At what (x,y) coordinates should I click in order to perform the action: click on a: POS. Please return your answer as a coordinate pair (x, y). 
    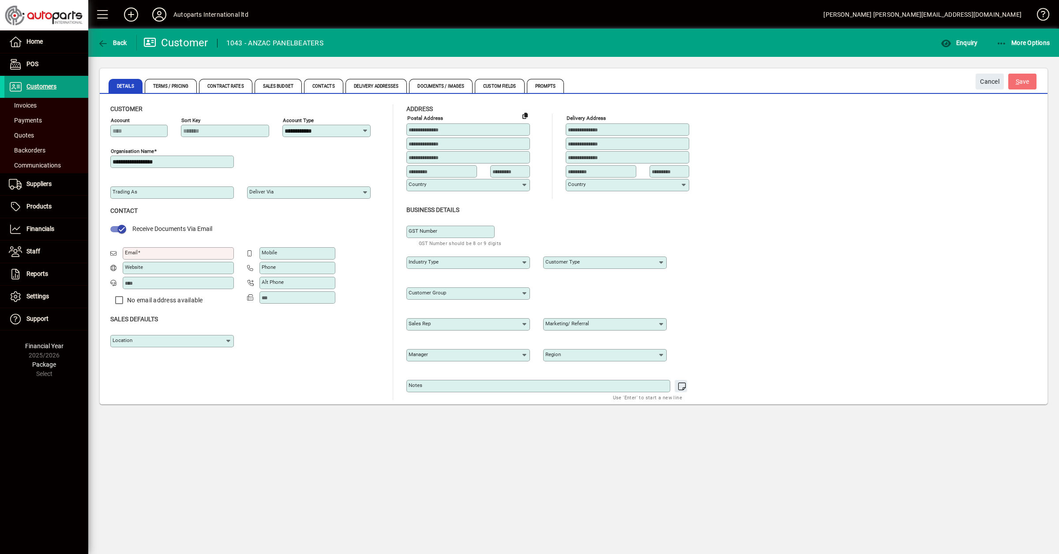
    Looking at the image, I should click on (46, 64).